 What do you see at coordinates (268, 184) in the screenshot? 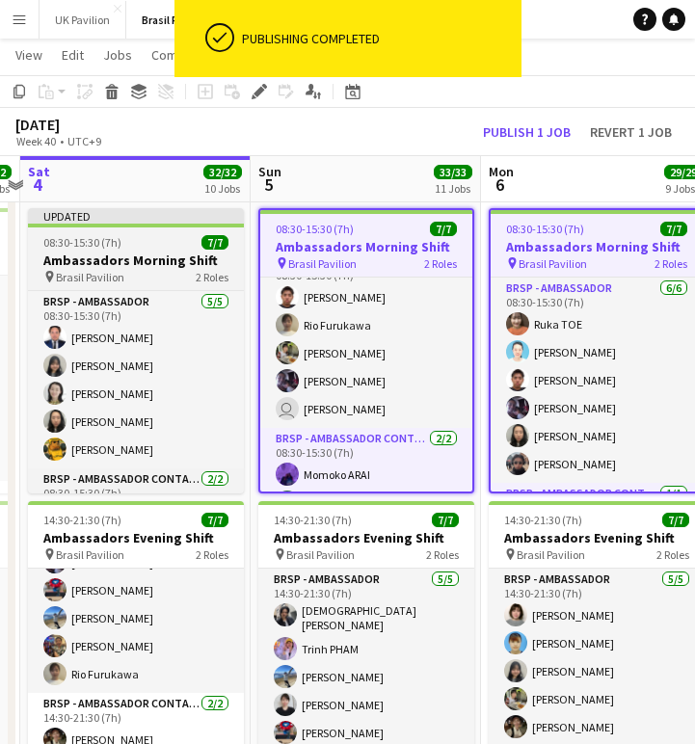
I see `span: 5` at bounding box center [268, 184].